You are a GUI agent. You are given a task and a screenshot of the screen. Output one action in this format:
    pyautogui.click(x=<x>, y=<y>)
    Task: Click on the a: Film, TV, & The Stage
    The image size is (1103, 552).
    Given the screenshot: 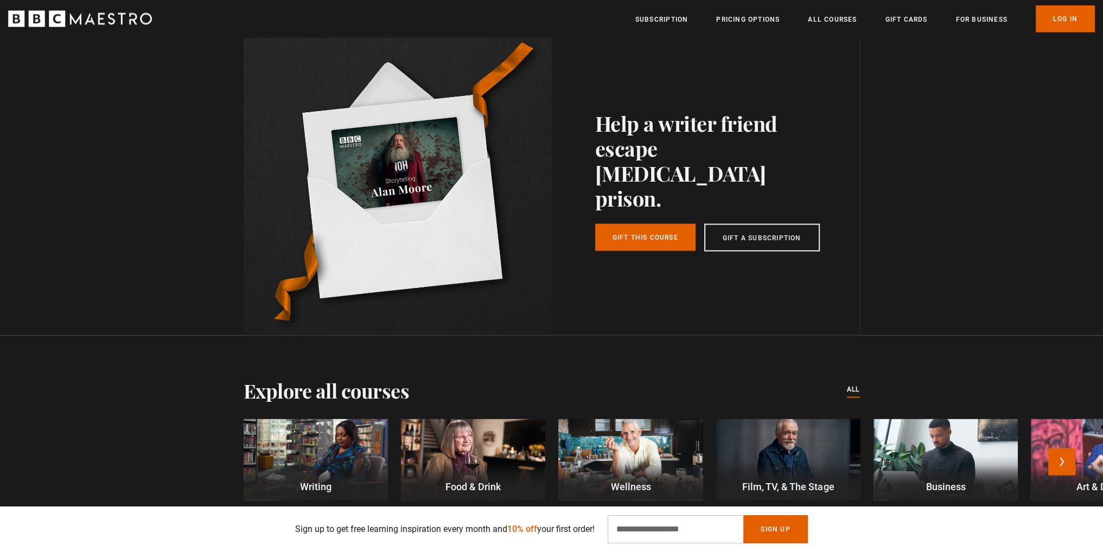 What is the action you would take?
    pyautogui.click(x=788, y=460)
    